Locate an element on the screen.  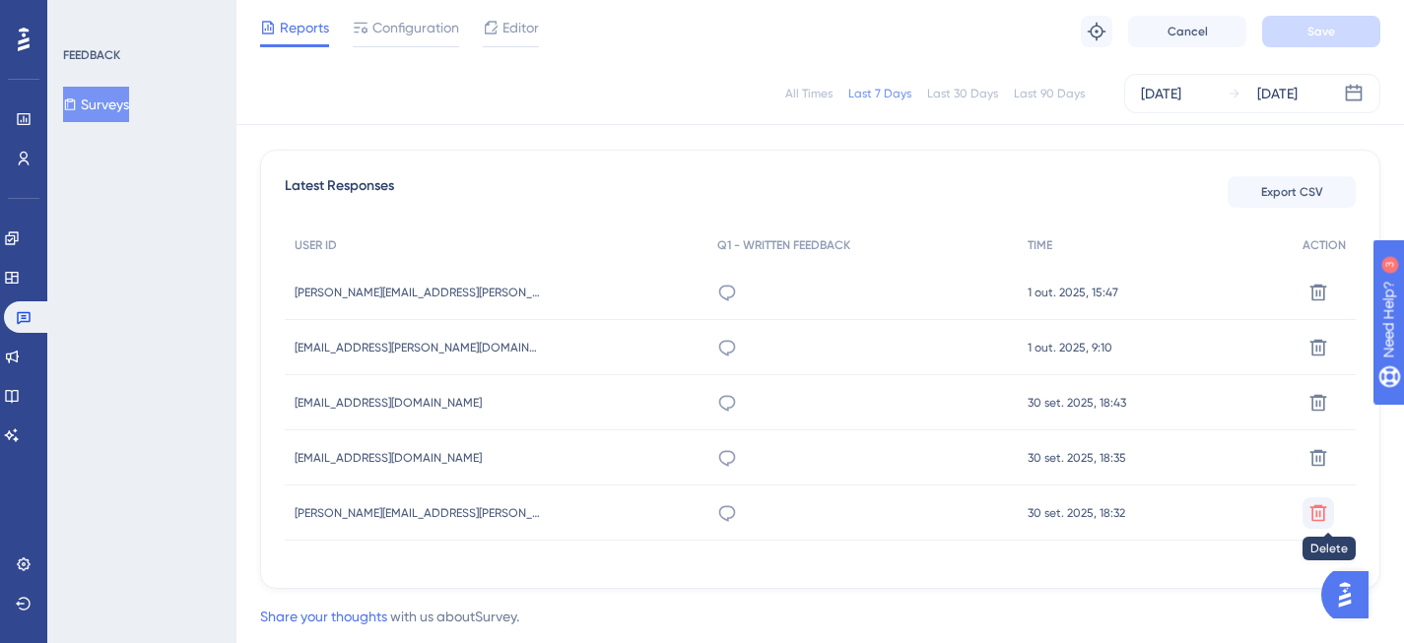
span: 30 set. 2025, 18:43 is located at coordinates (1077, 403).